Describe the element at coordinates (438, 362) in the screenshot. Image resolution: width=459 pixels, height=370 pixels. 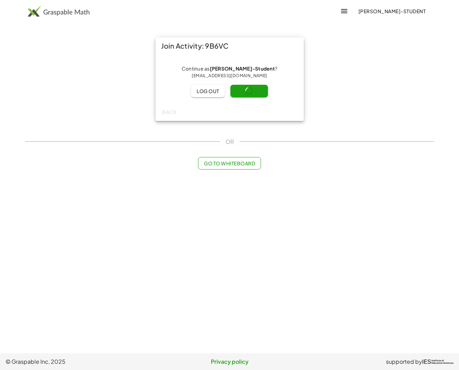
I see `a: IESInstitute ofEducation Sciences` at that location.